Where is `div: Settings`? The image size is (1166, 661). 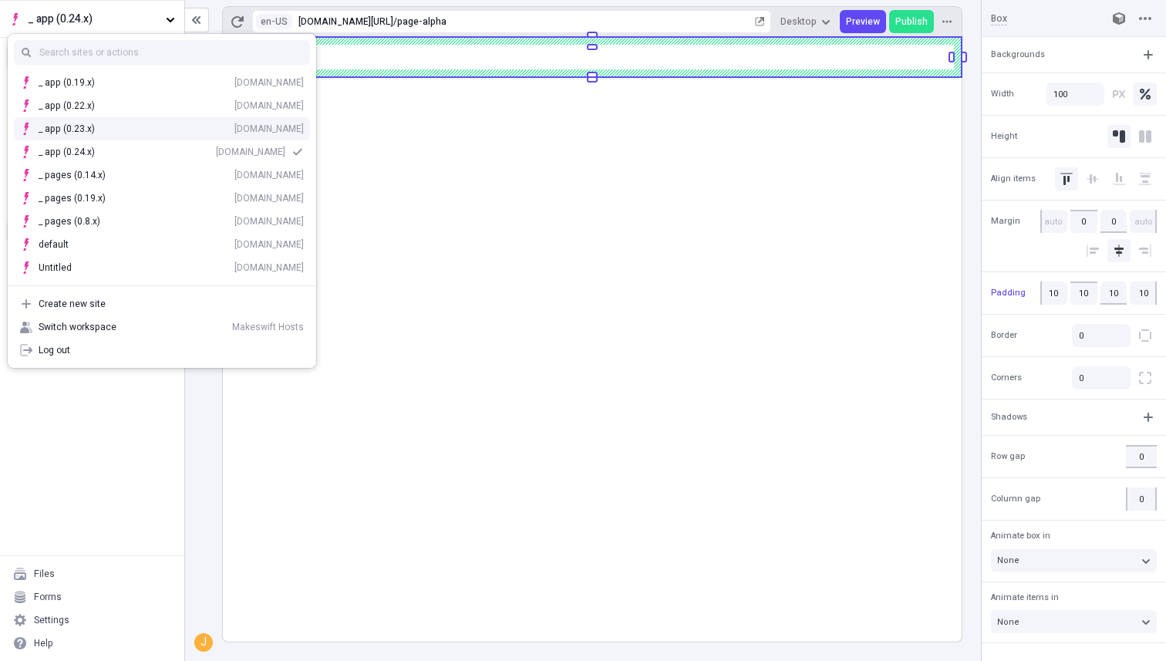 div: Settings is located at coordinates (52, 620).